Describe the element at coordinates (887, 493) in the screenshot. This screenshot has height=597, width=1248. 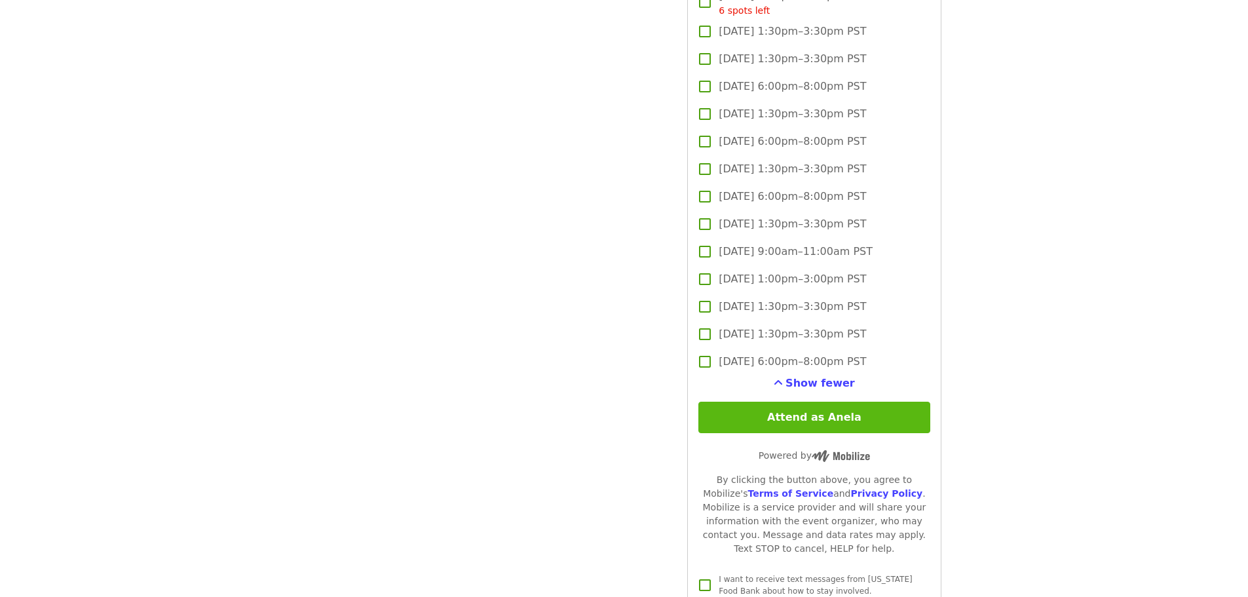
I see `a: Privacy Policy` at that location.